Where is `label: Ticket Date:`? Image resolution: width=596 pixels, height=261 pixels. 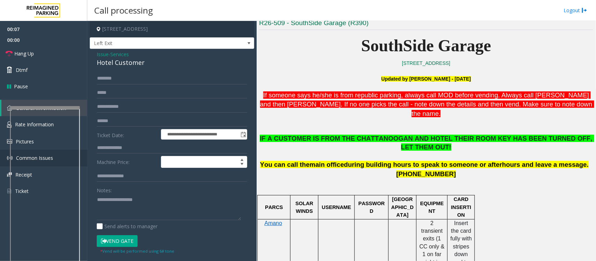
label: Ticket Date: is located at coordinates (127, 134).